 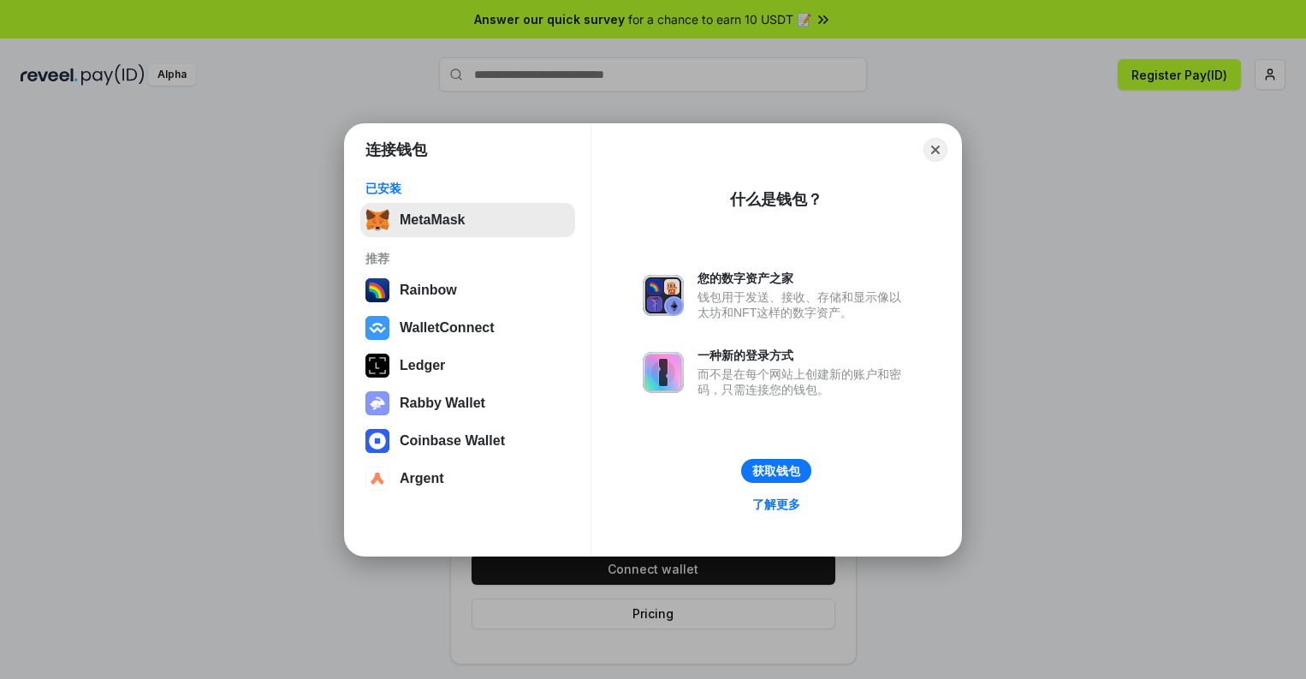 I want to click on button: MetaMask, so click(x=467, y=220).